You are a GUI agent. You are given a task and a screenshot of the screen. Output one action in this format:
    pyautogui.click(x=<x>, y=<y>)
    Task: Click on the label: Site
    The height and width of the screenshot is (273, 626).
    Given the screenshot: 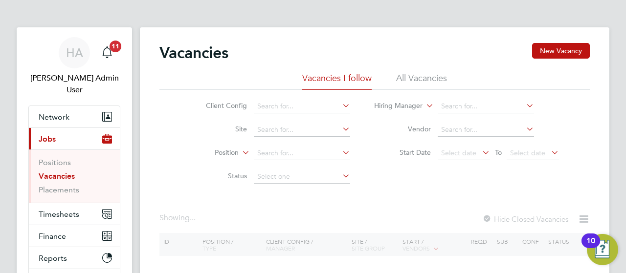 What is the action you would take?
    pyautogui.click(x=219, y=129)
    